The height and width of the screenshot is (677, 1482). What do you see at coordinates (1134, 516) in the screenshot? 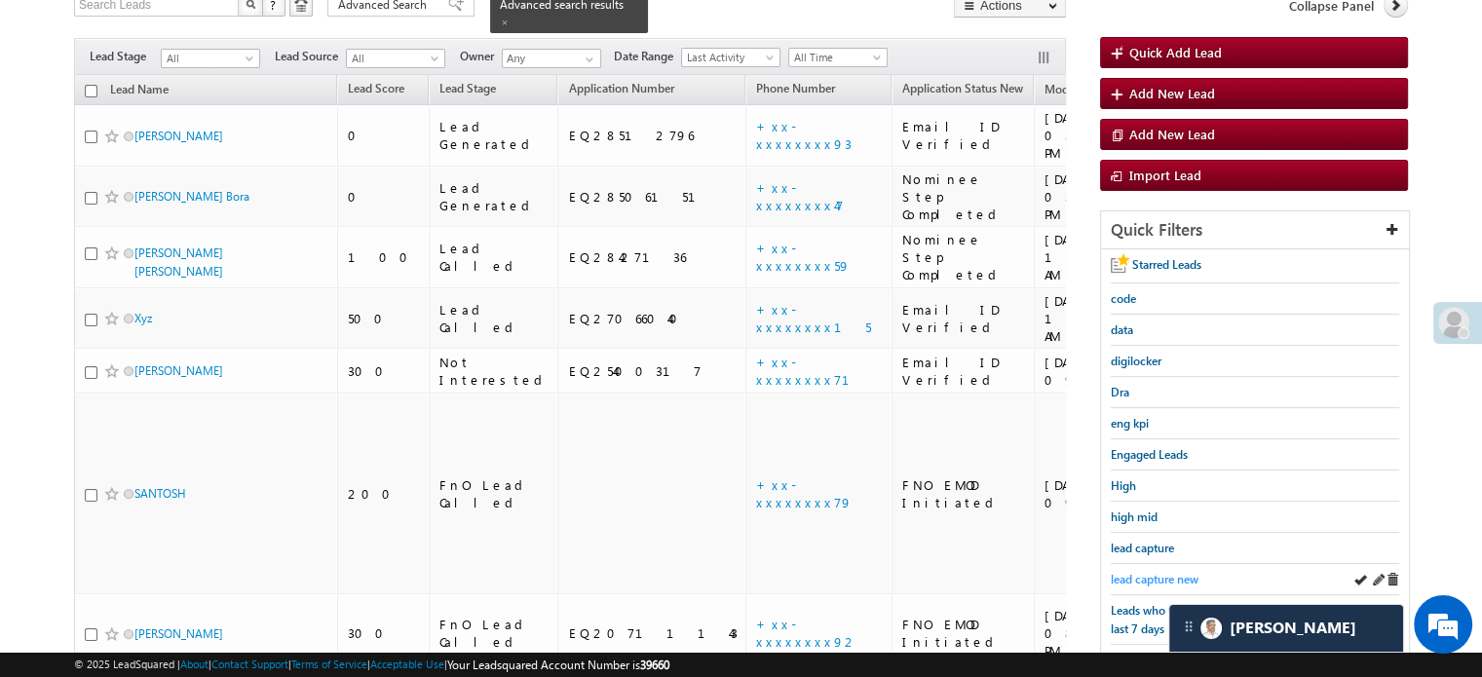
I see `span: high mid` at bounding box center [1134, 516].